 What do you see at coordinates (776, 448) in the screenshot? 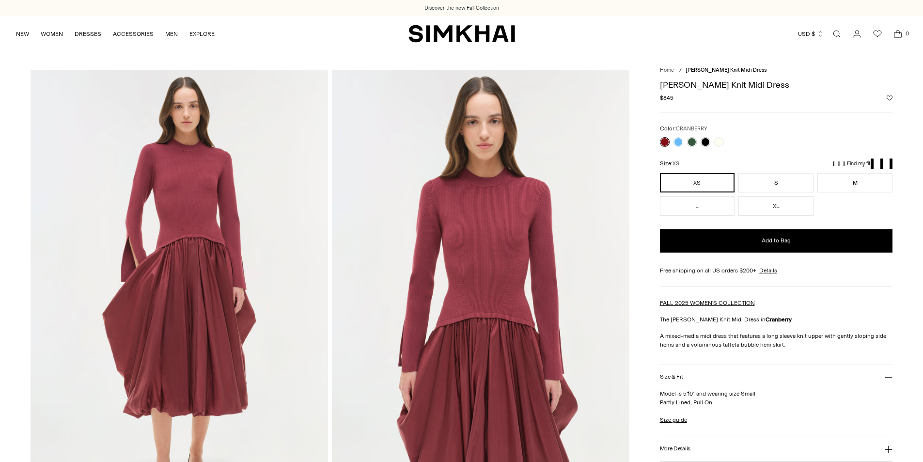
I see `button: More Details` at bounding box center [776, 448].